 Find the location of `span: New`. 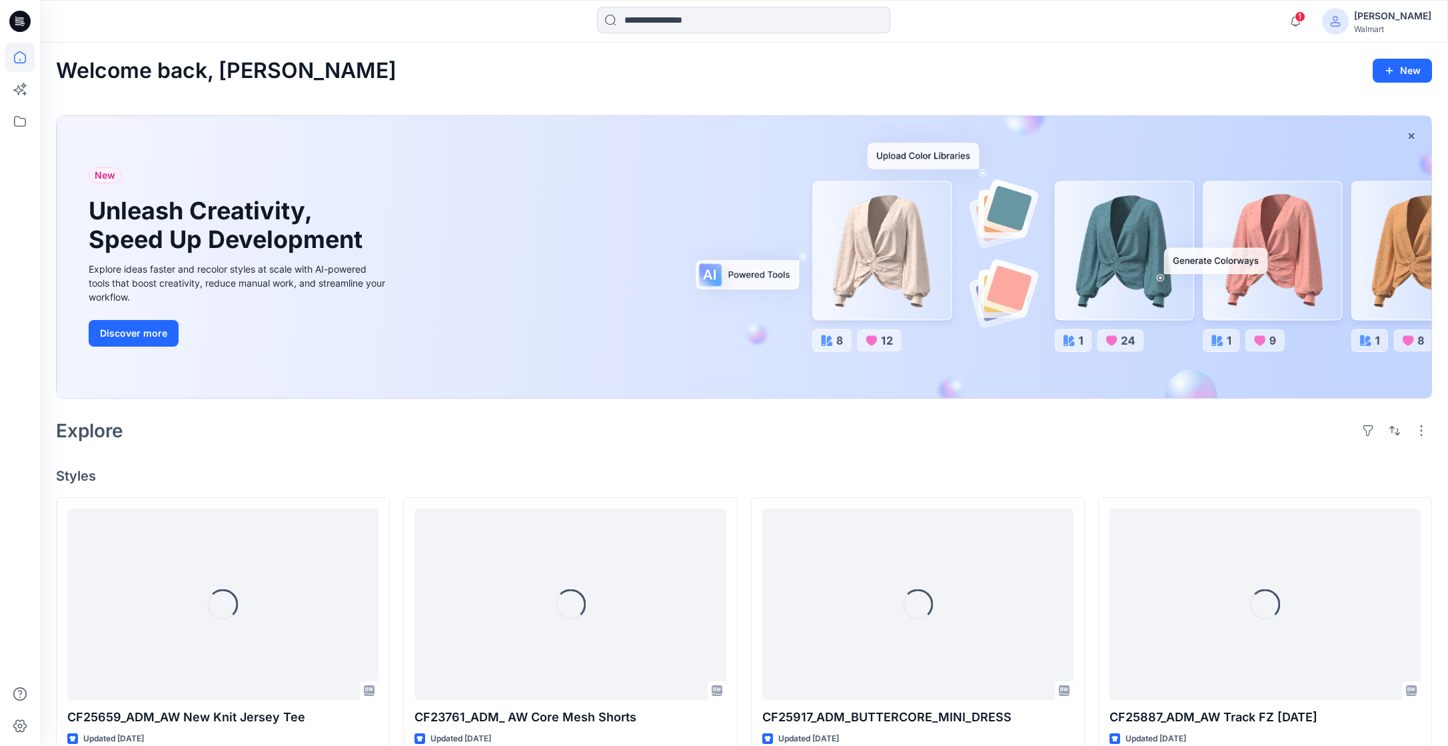

span: New is located at coordinates (105, 175).